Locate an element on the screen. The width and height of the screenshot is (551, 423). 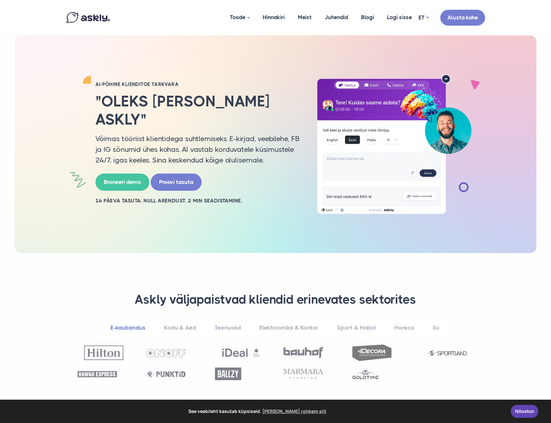
a: Ilu is located at coordinates (436, 328).